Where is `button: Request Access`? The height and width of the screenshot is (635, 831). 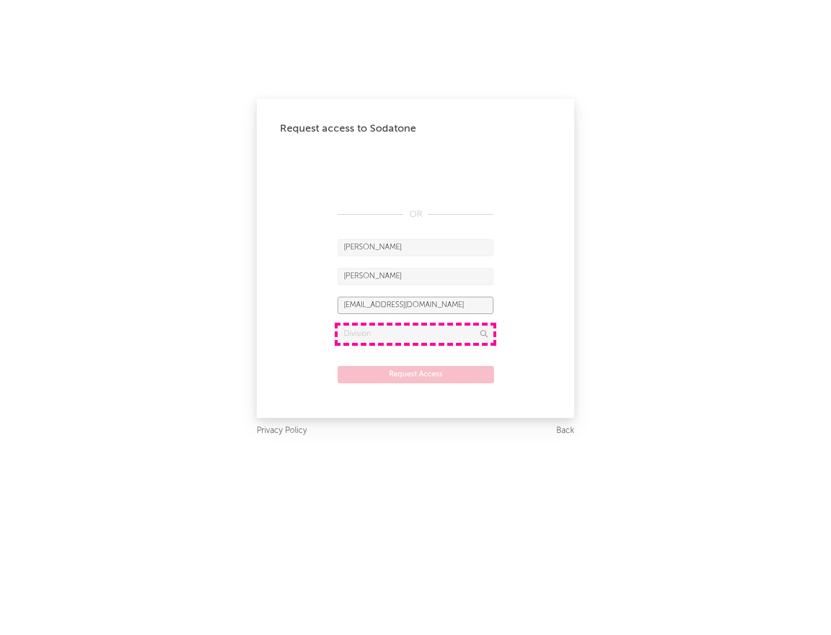 button: Request Access is located at coordinates (415, 374).